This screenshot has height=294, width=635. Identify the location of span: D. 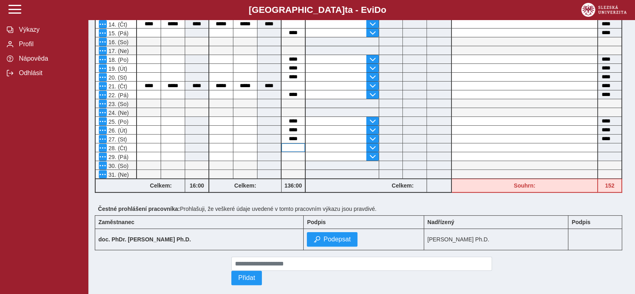
(377, 10).